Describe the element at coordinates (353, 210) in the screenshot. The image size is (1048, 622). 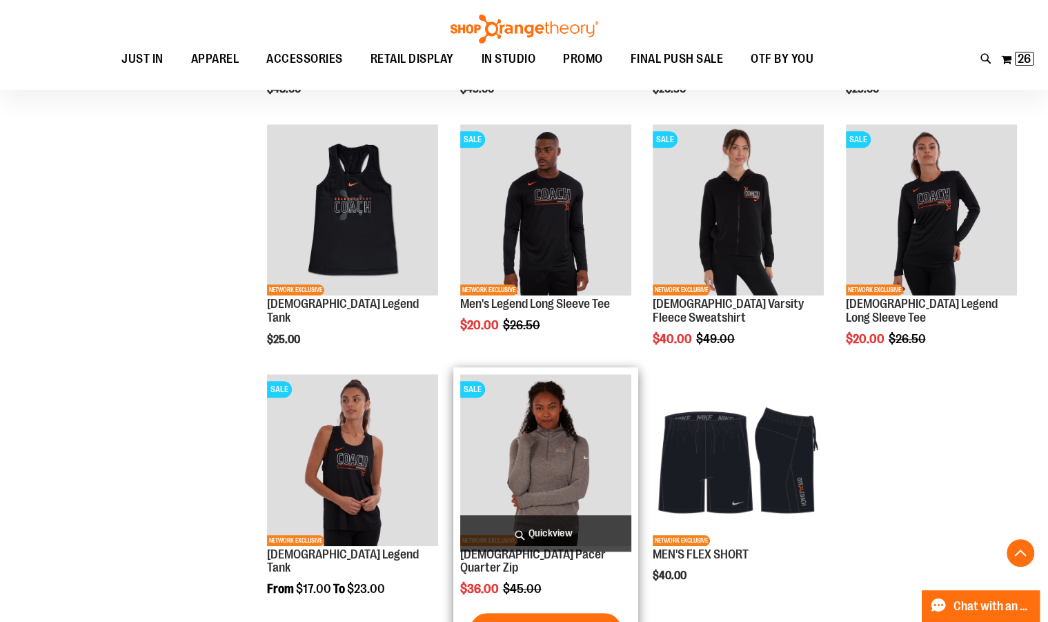
I see `img: OTF Ladies Coach FA23 Legend Tank - Black primary image` at that location.